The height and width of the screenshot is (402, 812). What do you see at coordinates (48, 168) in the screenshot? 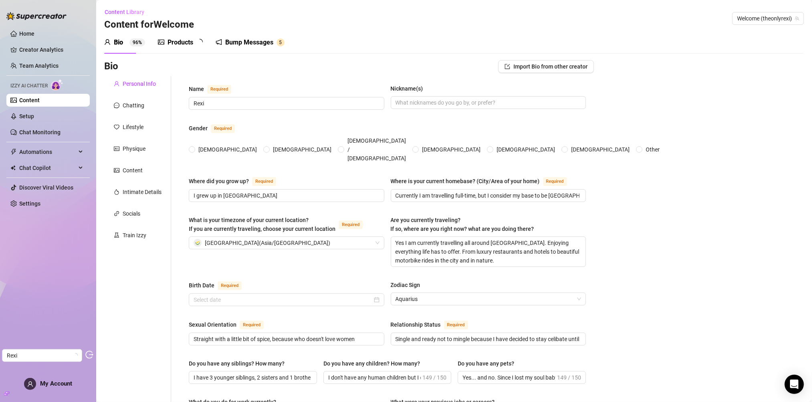
I see `span: Chat Copilot` at bounding box center [48, 168].